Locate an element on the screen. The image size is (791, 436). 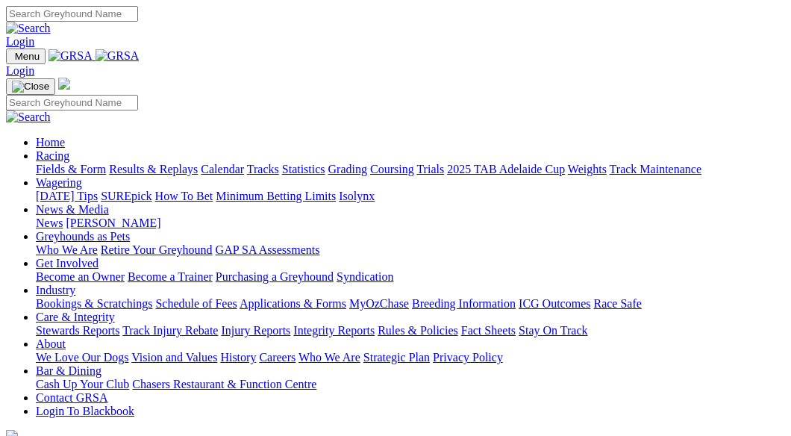
a: Contact GRSA is located at coordinates (72, 397).